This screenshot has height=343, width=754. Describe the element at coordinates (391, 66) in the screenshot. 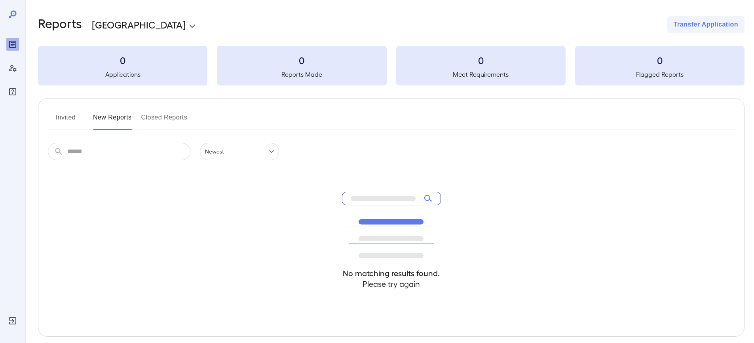

I see `summary: 0Applications0Reports Made0Meet Requirements0Flagged Reports` at that location.